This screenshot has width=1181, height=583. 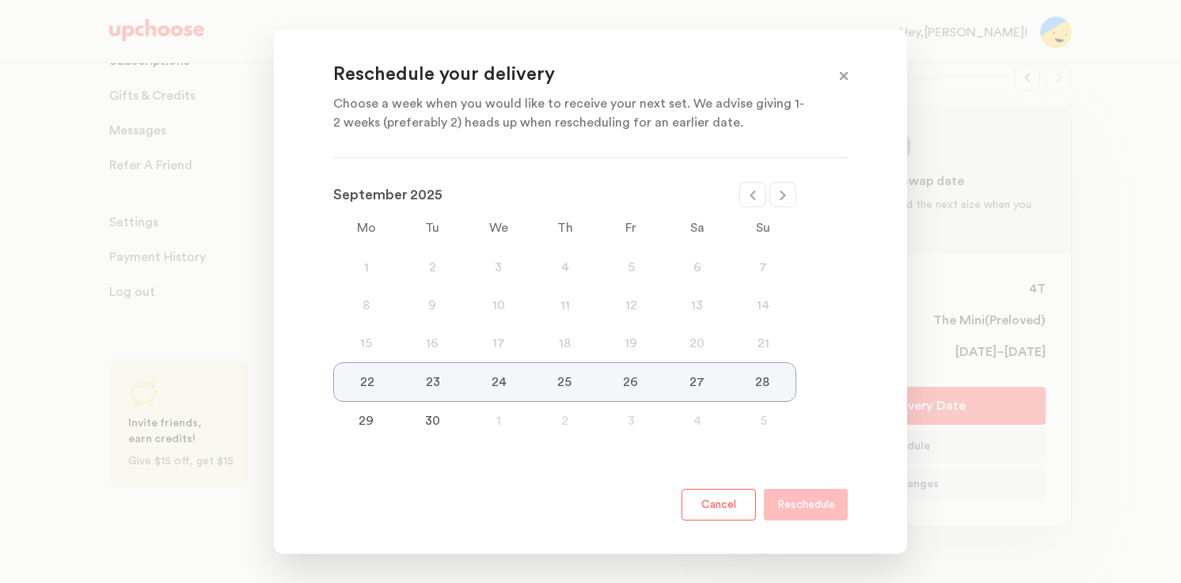 I want to click on div: 22, so click(x=366, y=382).